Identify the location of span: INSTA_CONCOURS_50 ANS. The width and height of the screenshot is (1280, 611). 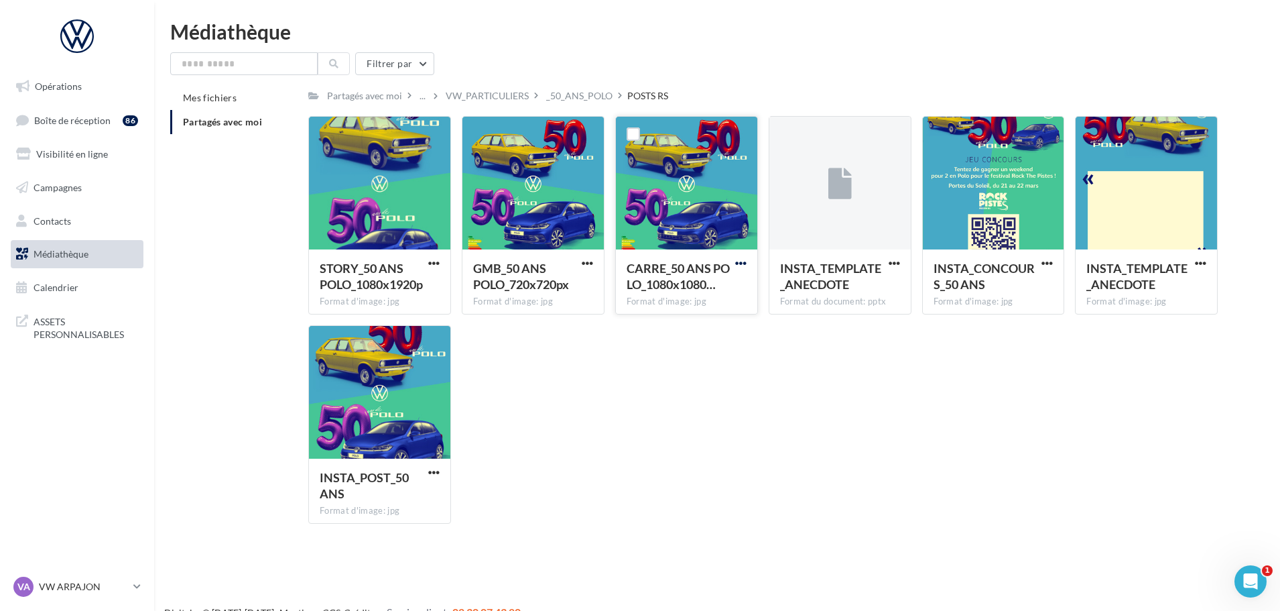
(984, 276).